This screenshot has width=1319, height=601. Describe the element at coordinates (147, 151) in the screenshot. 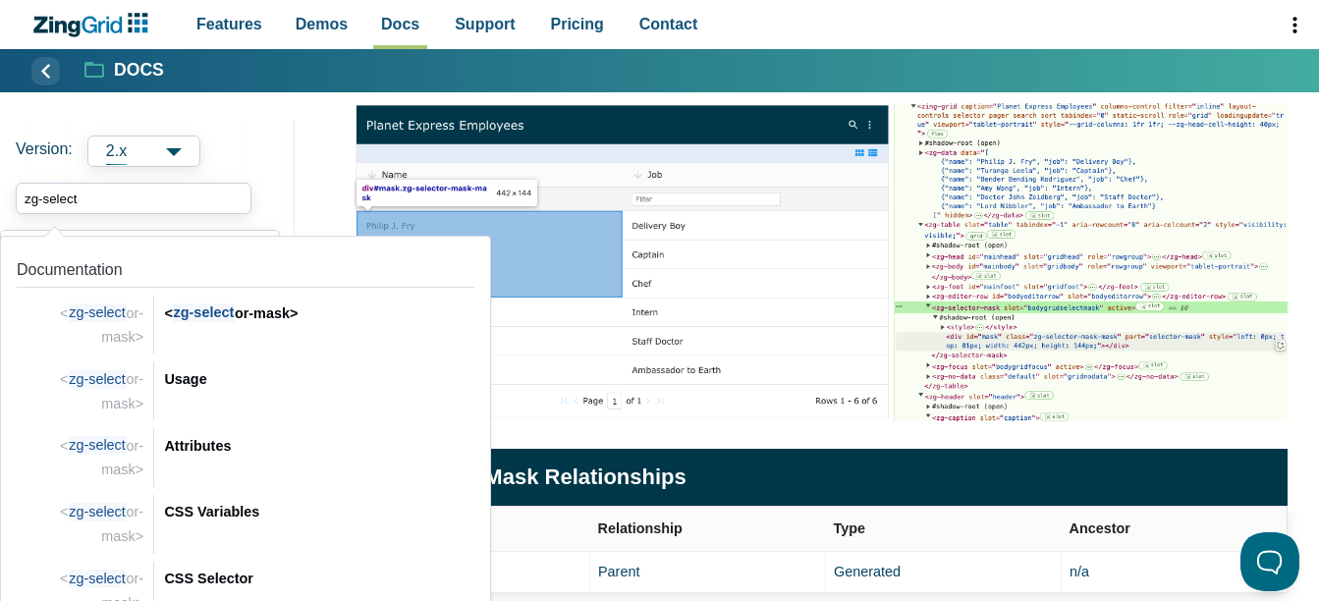

I see `label: Versions` at that location.